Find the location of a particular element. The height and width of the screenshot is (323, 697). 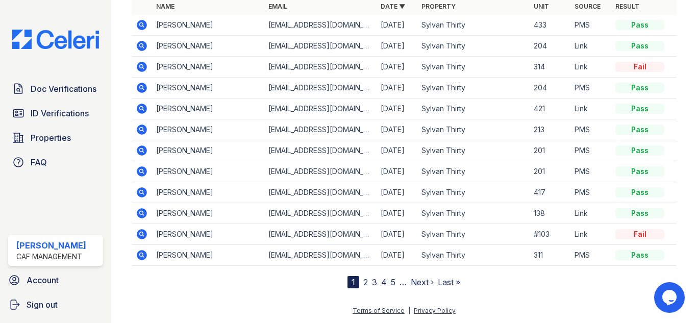

a: Terms of Service is located at coordinates (378, 310).